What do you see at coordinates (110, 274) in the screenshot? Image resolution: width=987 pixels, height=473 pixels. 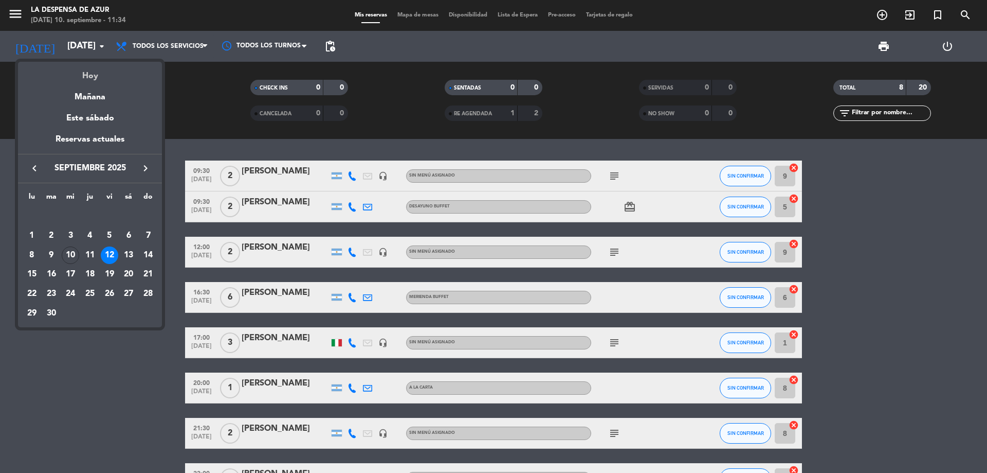 I see `td: 19 de septiembre de 2025` at bounding box center [110, 274].